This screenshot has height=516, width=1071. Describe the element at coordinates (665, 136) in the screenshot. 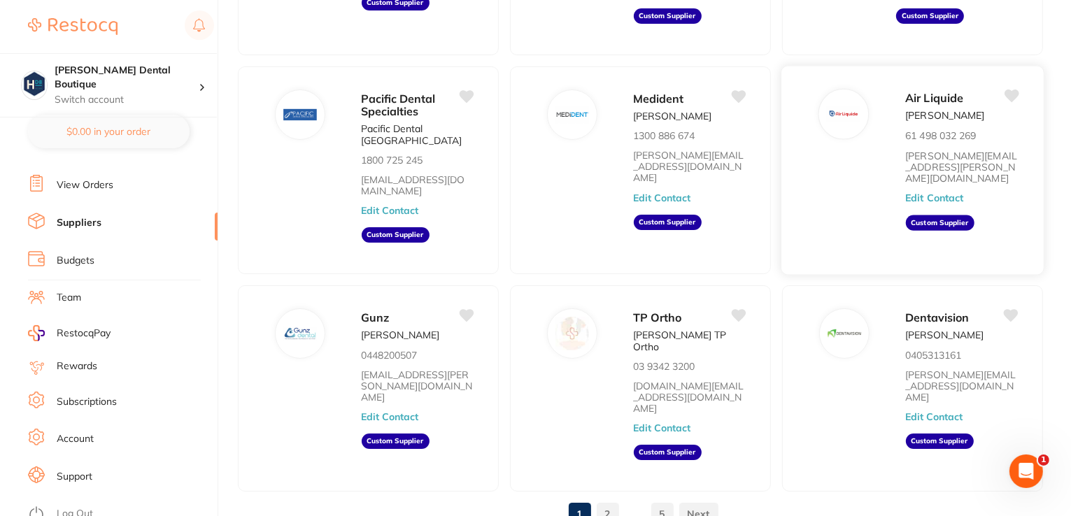

I see `p: 1300 886 674` at that location.